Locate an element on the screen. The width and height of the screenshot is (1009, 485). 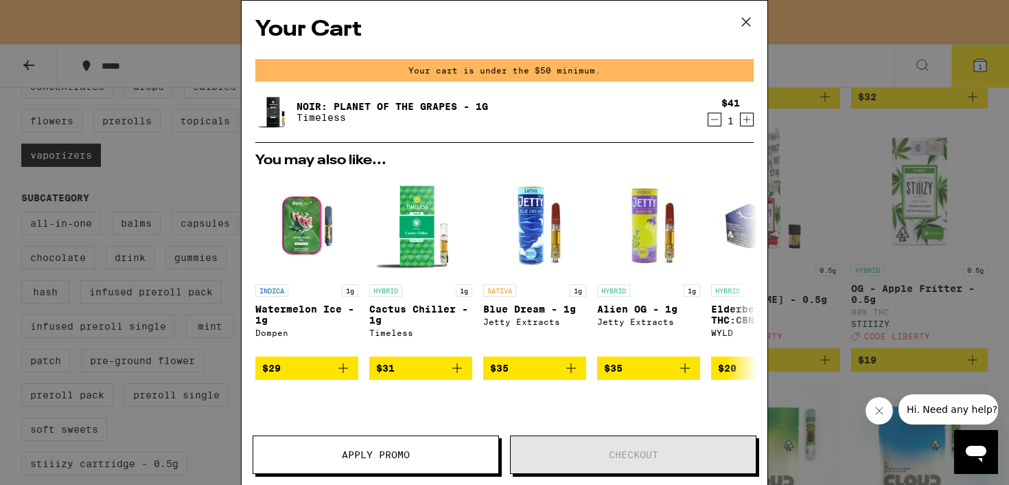
span: Checkout is located at coordinates (634, 455).